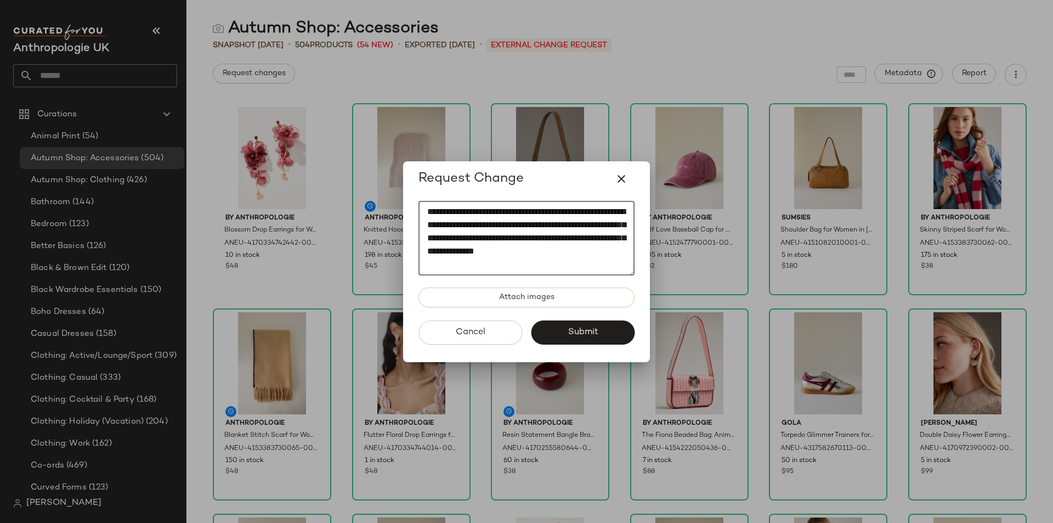 The width and height of the screenshot is (1053, 523). I want to click on span: Request Change, so click(471, 179).